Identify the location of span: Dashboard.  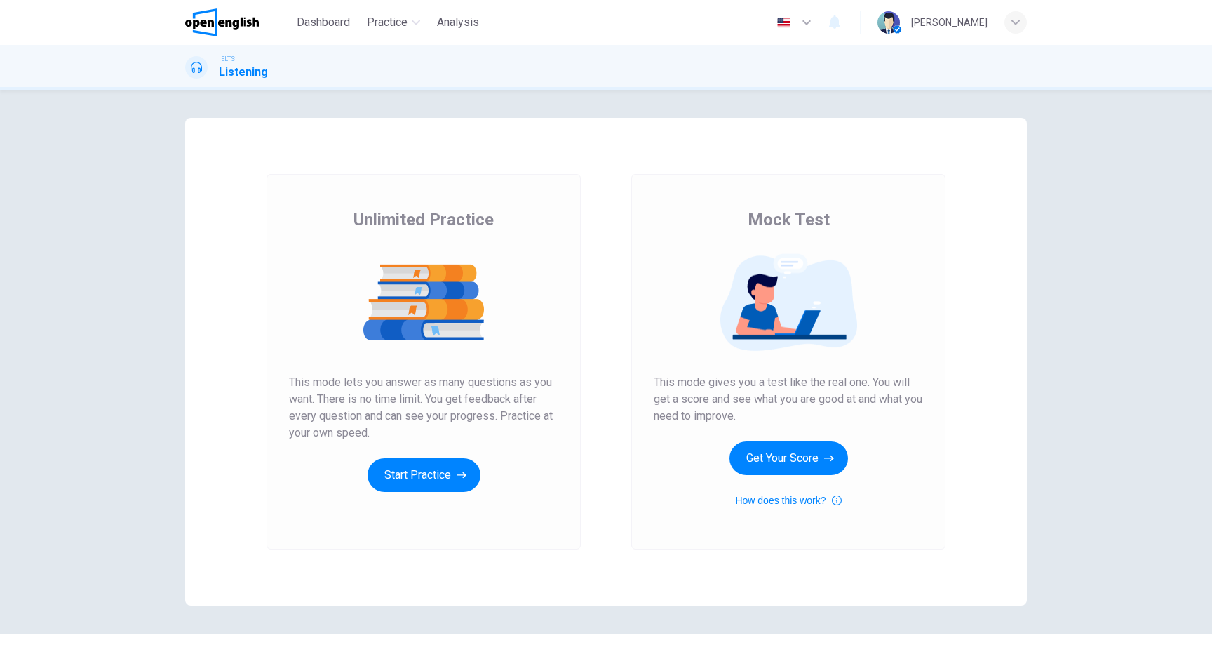
(323, 22).